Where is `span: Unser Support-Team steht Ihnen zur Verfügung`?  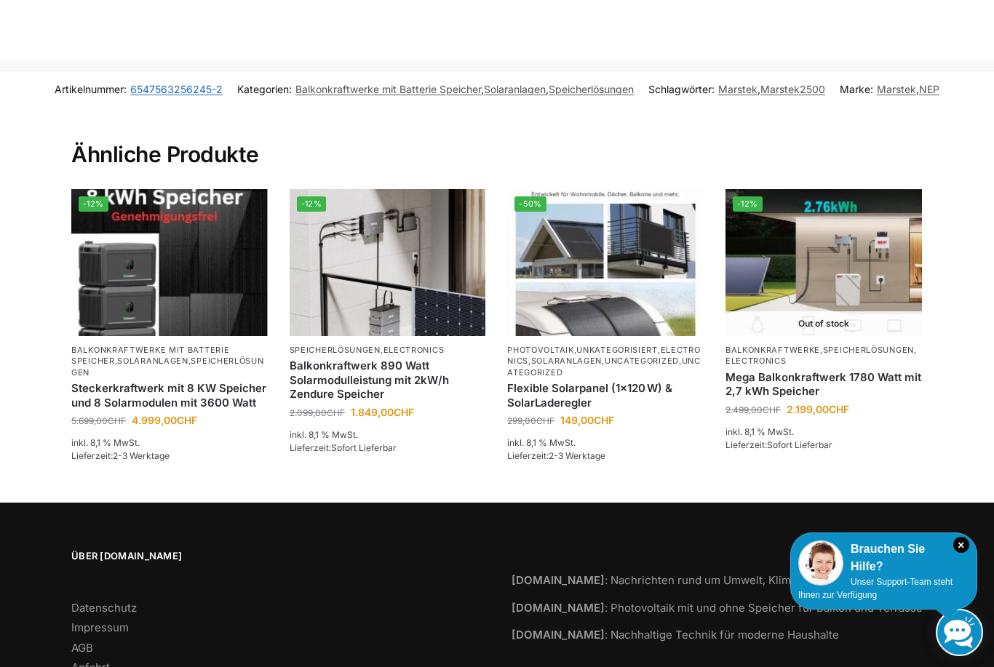
span: Unser Support-Team steht Ihnen zur Verfügung is located at coordinates (875, 589).